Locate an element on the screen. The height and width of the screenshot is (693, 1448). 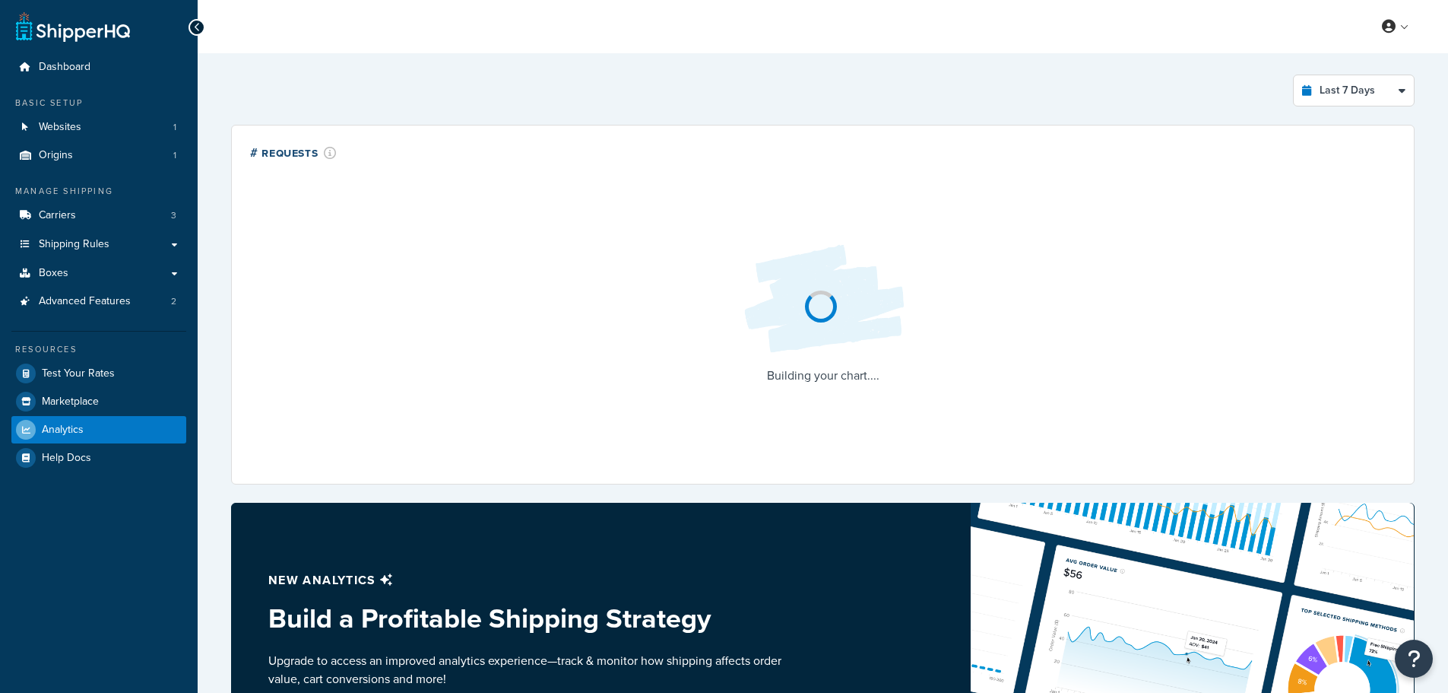
li: Shipping Rules is located at coordinates (99, 244).